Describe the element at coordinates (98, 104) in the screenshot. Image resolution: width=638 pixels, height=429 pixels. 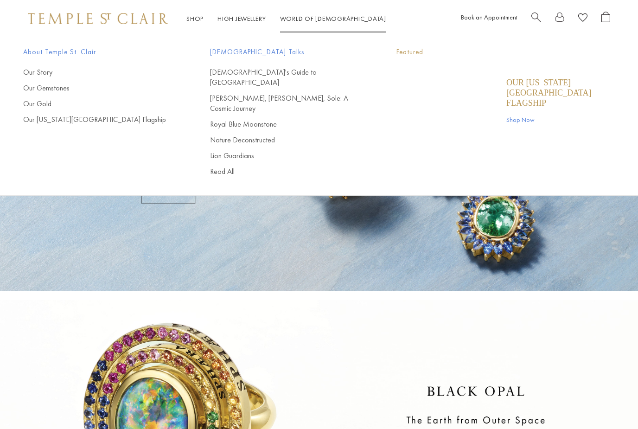
I see `a: Our Gold` at that location.